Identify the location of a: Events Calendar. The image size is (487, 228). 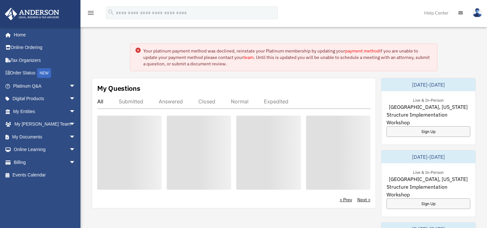
(45, 175).